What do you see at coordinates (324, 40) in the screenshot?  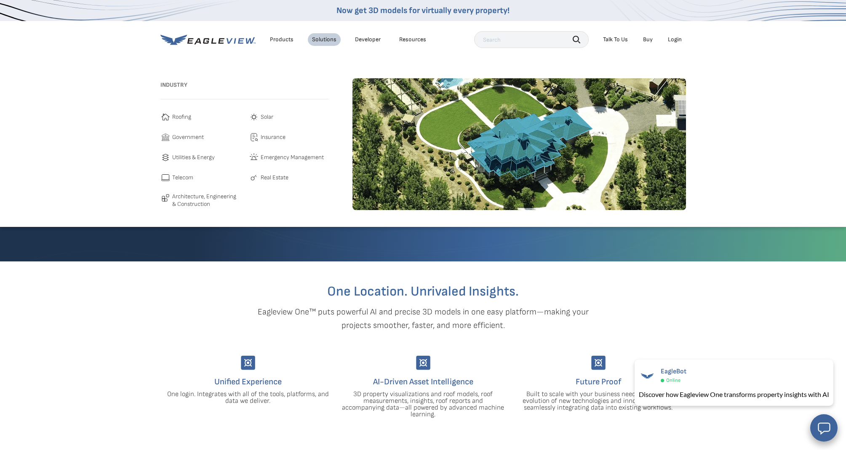 I see `div: Solutions` at bounding box center [324, 40].